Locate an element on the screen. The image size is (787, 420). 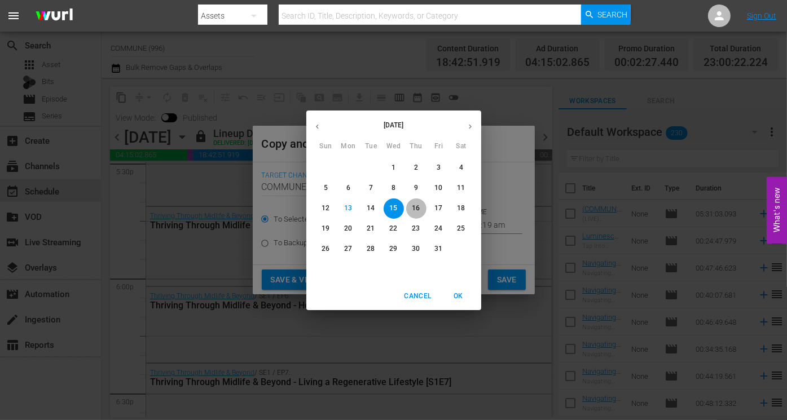
p: 10 is located at coordinates (438, 188).